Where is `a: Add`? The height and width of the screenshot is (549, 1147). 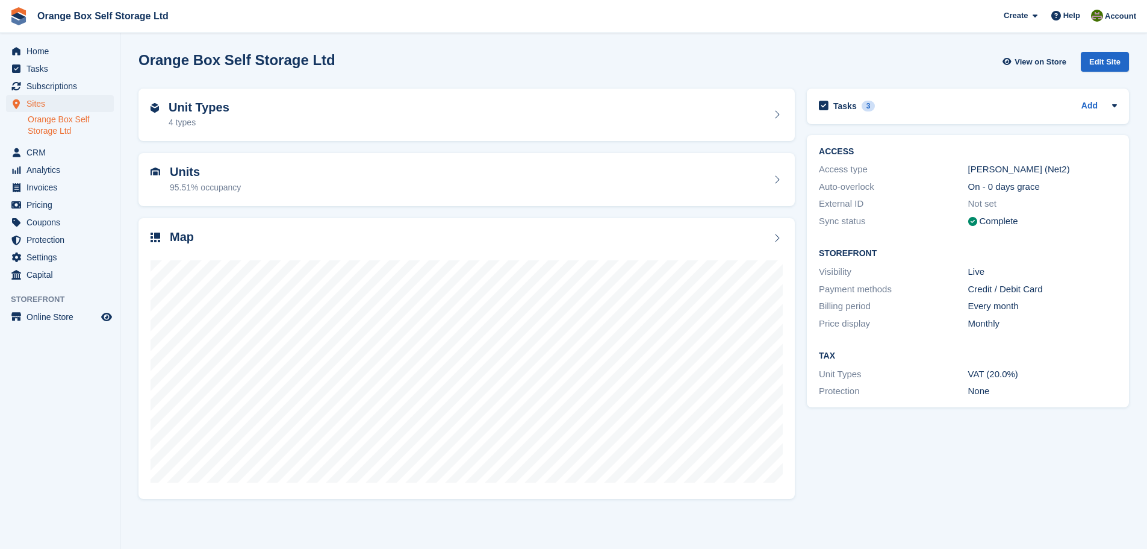 a: Add is located at coordinates (1090, 106).